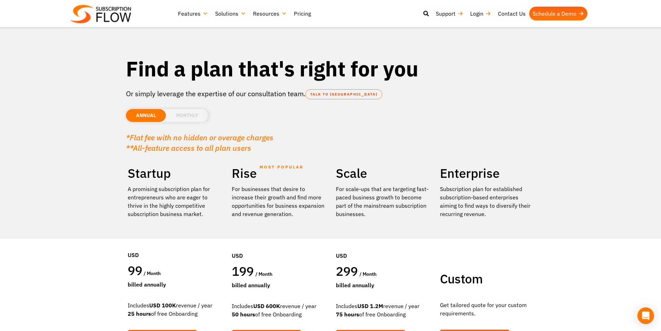 The width and height of the screenshot is (661, 331). I want to click on span: Custom, so click(461, 278).